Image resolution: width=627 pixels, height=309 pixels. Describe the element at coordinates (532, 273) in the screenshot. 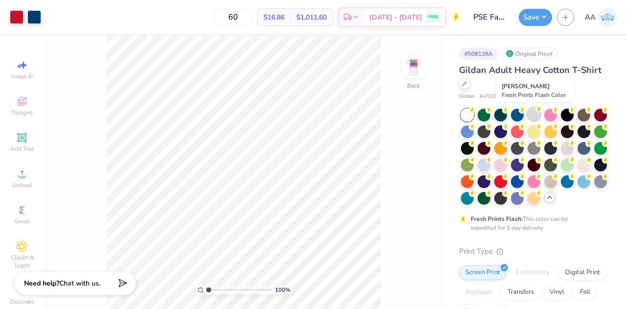

I see `div: Embroidery` at that location.